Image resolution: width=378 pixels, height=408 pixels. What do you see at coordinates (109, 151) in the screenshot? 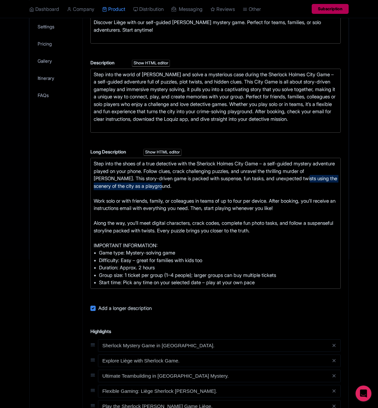
I see `span: Long Description` at bounding box center [109, 151].